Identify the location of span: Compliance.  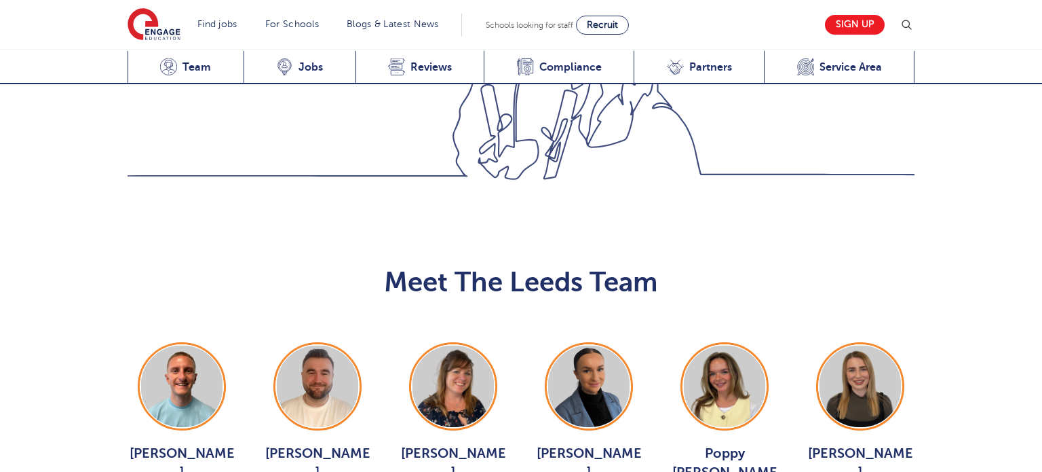
(571, 67).